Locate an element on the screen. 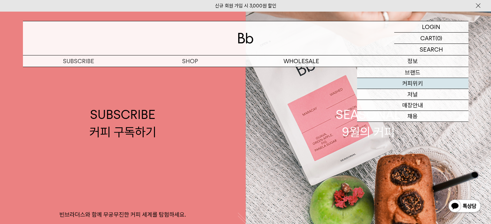 The image size is (491, 224). a: 저널 is located at coordinates (413, 95).